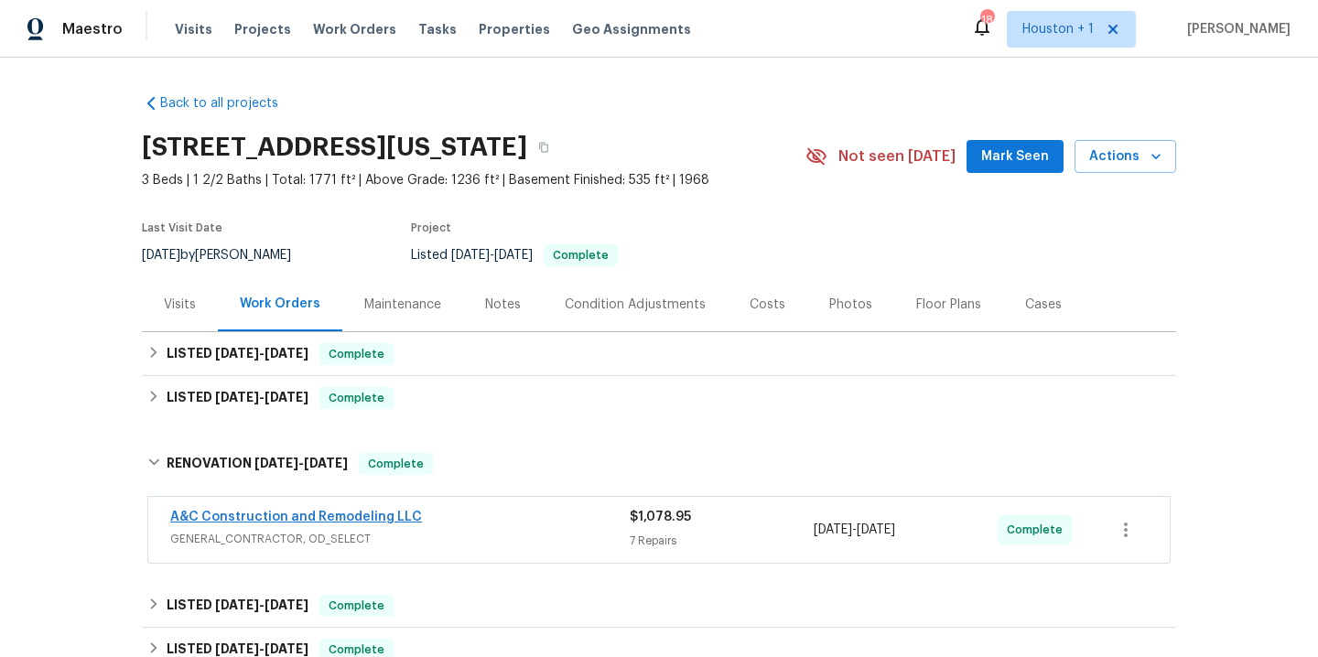  What do you see at coordinates (1125, 157) in the screenshot?
I see `span: Actions` at bounding box center [1125, 157].